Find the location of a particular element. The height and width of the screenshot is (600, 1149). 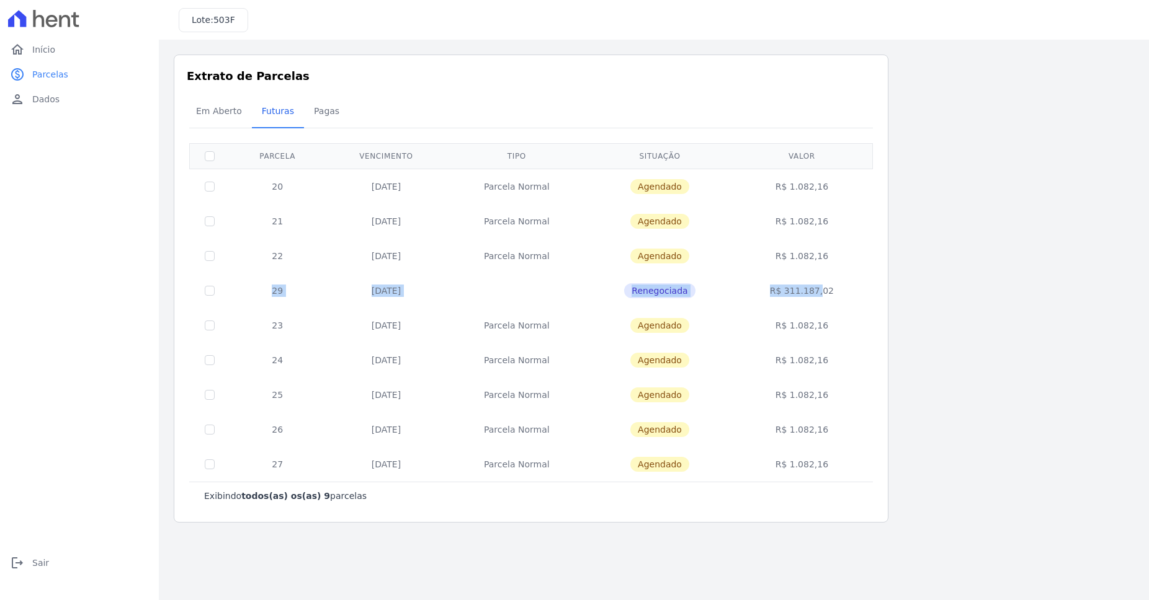

th: Tipo is located at coordinates (517, 156).